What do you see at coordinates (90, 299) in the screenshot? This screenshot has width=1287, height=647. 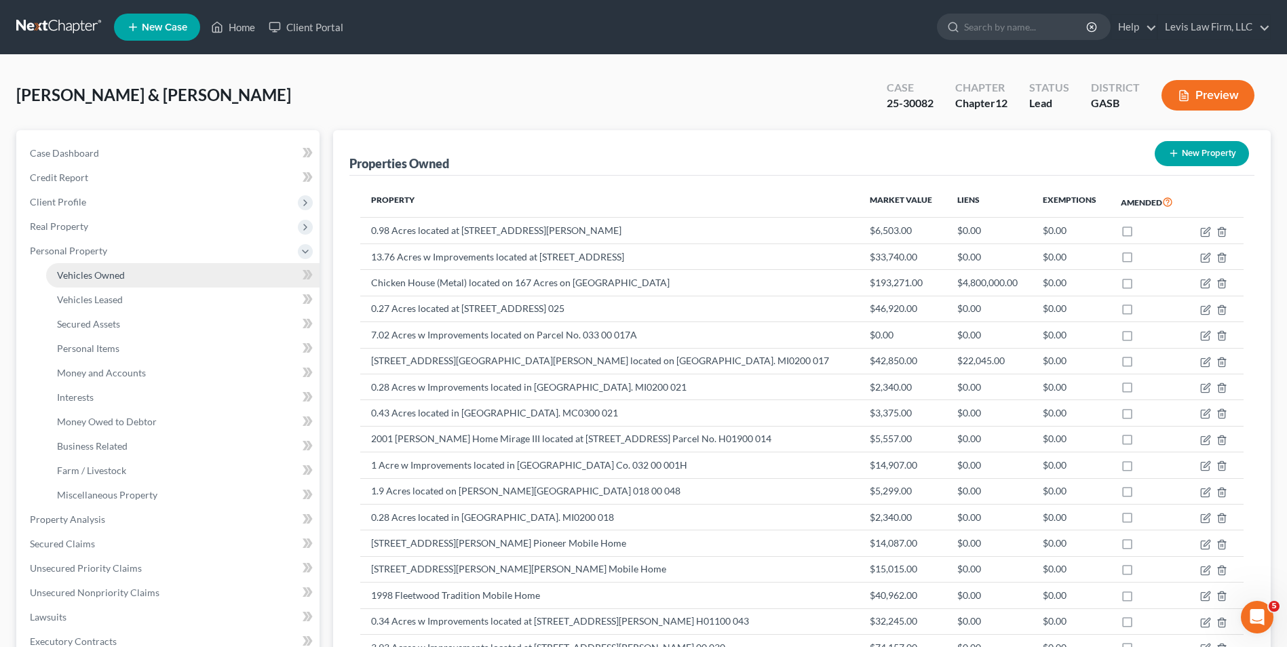 I see `span: Vehicles Leased` at bounding box center [90, 299].